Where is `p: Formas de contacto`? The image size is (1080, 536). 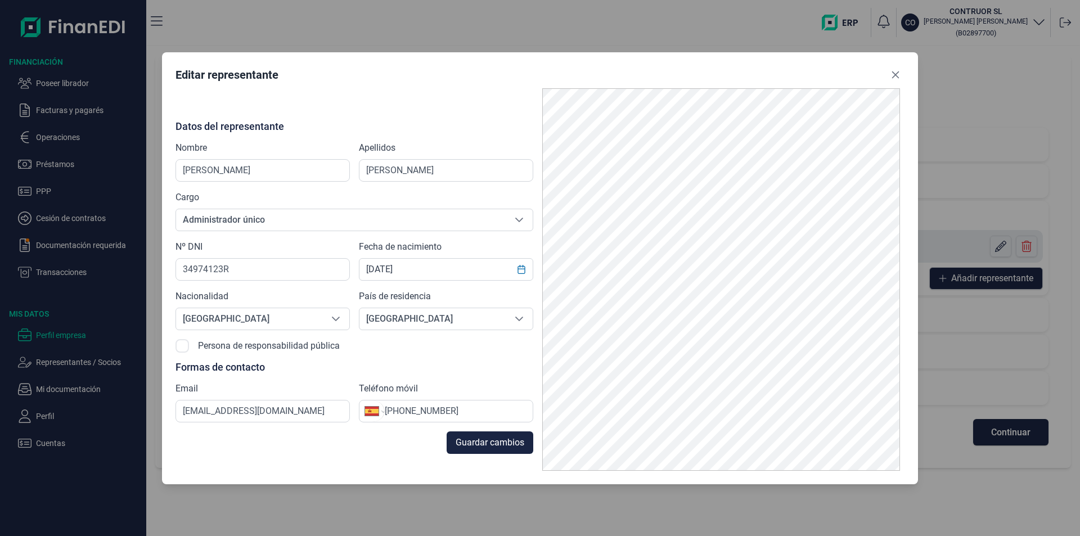
p: Formas de contacto is located at coordinates (354, 367).